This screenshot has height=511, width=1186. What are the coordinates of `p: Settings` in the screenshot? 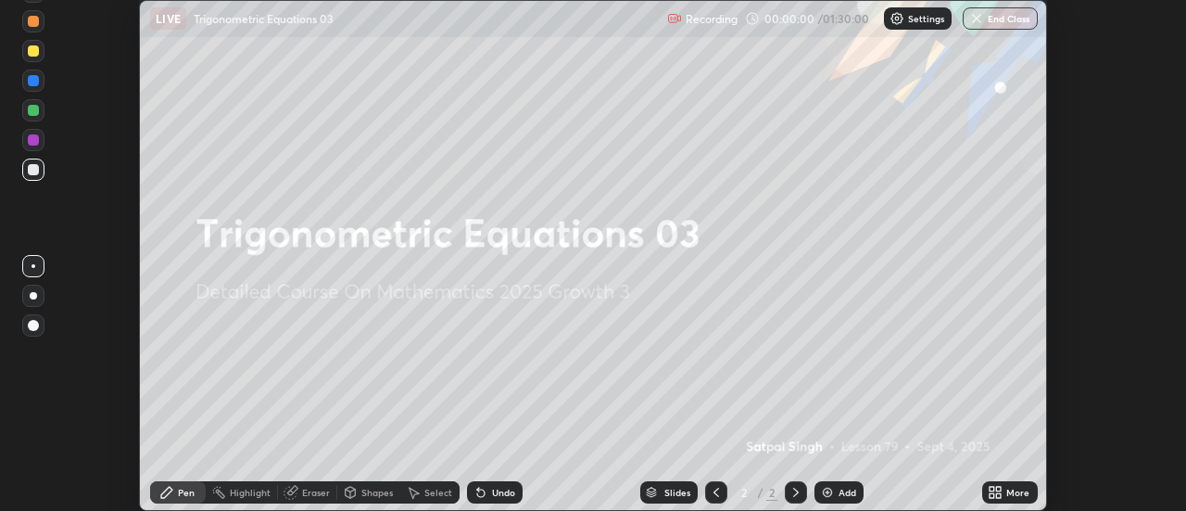 It's located at (926, 19).